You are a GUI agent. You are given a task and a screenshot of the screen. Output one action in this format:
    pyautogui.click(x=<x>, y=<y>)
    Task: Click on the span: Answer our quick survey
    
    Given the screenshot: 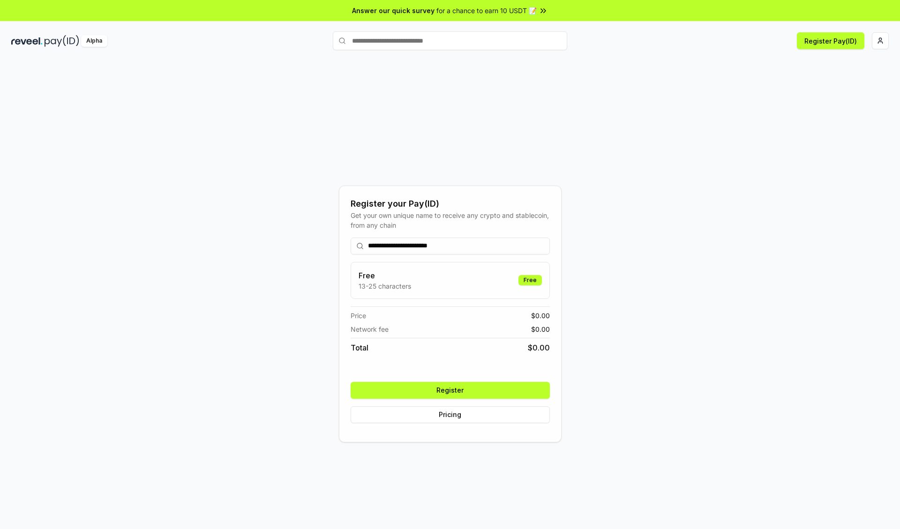 What is the action you would take?
    pyautogui.click(x=393, y=10)
    